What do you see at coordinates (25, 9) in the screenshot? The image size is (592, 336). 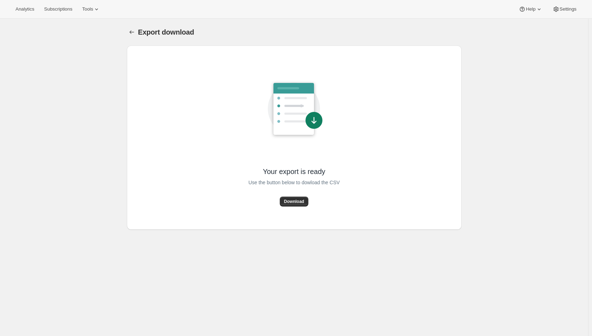 I see `span: Analytics` at bounding box center [25, 9].